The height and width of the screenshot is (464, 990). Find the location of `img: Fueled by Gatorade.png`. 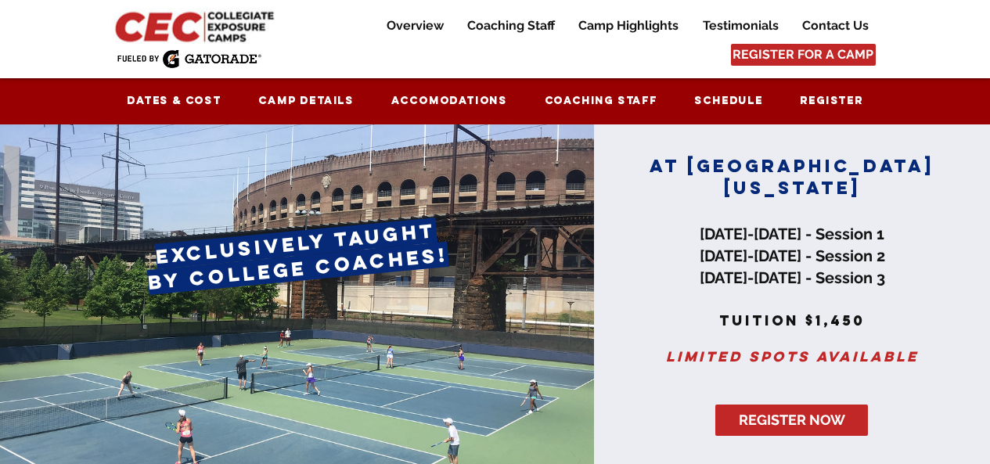

img: Fueled by Gatorade.png is located at coordinates (189, 59).